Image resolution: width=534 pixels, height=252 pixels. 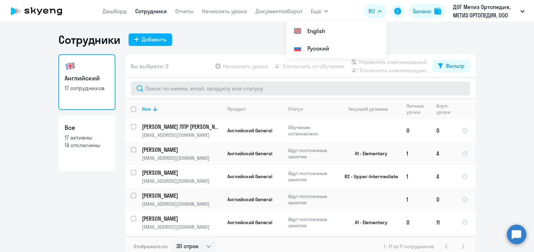 I want to click on a: Сотрудники, so click(x=151, y=11).